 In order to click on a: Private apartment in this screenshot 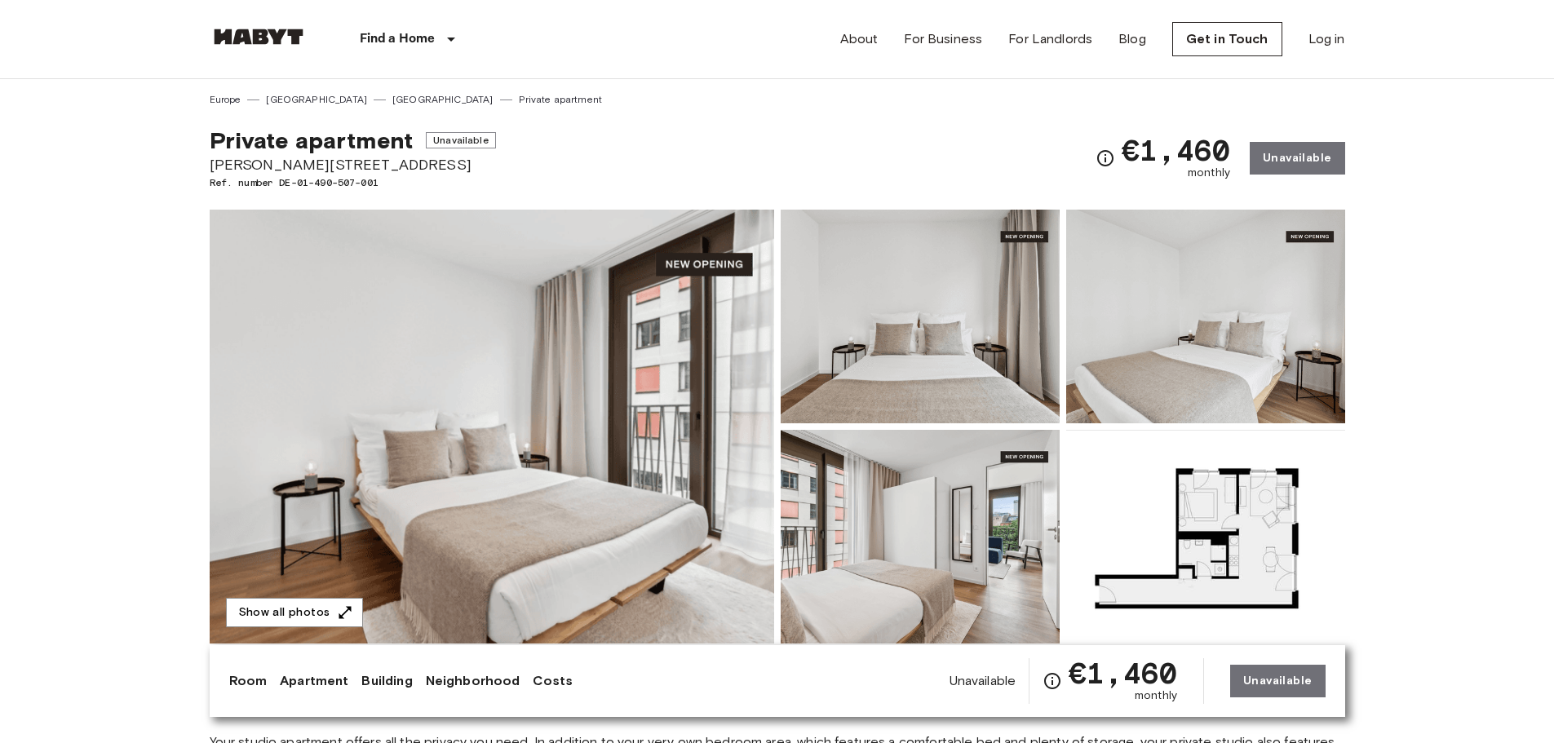, I will do `click(561, 100)`.